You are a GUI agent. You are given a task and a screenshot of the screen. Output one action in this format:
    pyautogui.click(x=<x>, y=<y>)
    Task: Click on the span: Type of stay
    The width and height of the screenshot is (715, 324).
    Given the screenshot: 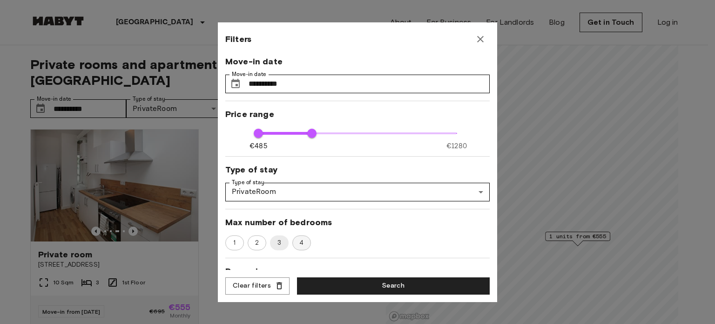 What is the action you would take?
    pyautogui.click(x=357, y=169)
    